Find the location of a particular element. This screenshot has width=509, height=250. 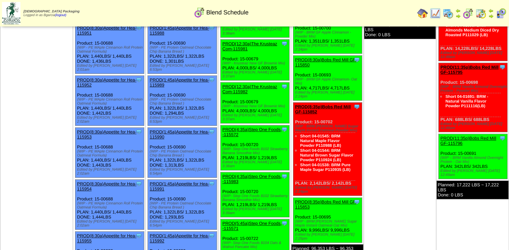

a: PROD(8:35p)Bobs Red Mill GF-115853 is located at coordinates (326, 205).